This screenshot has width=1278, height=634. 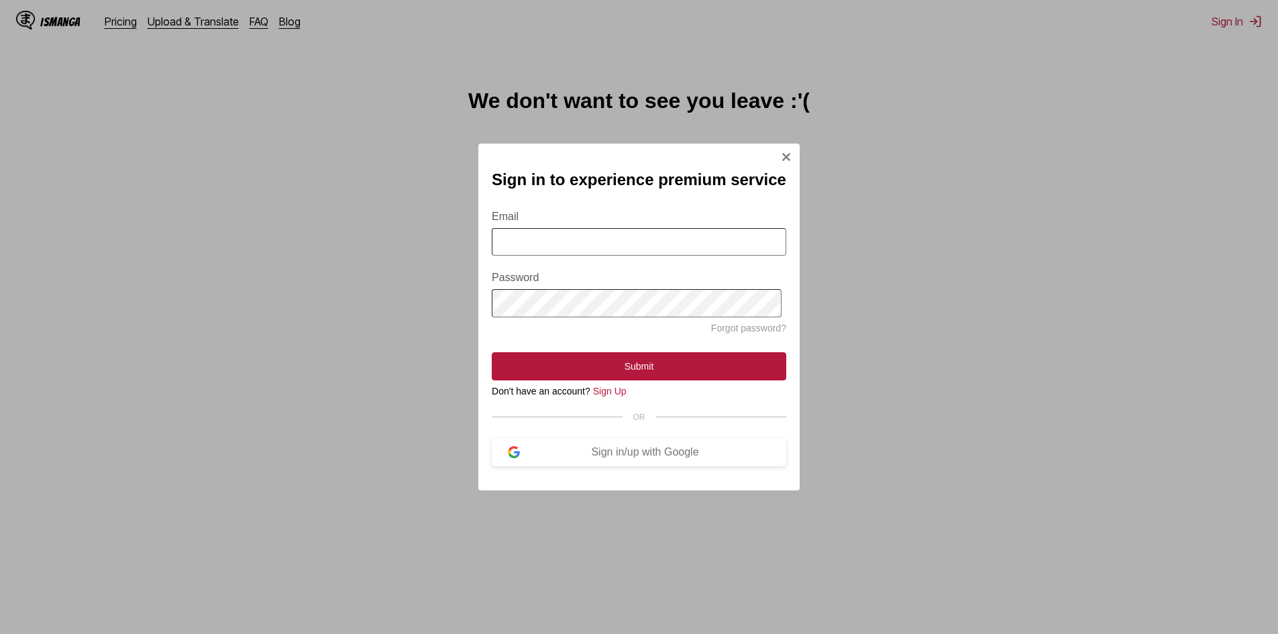 I want to click on div: Sign In Modal, so click(x=639, y=317).